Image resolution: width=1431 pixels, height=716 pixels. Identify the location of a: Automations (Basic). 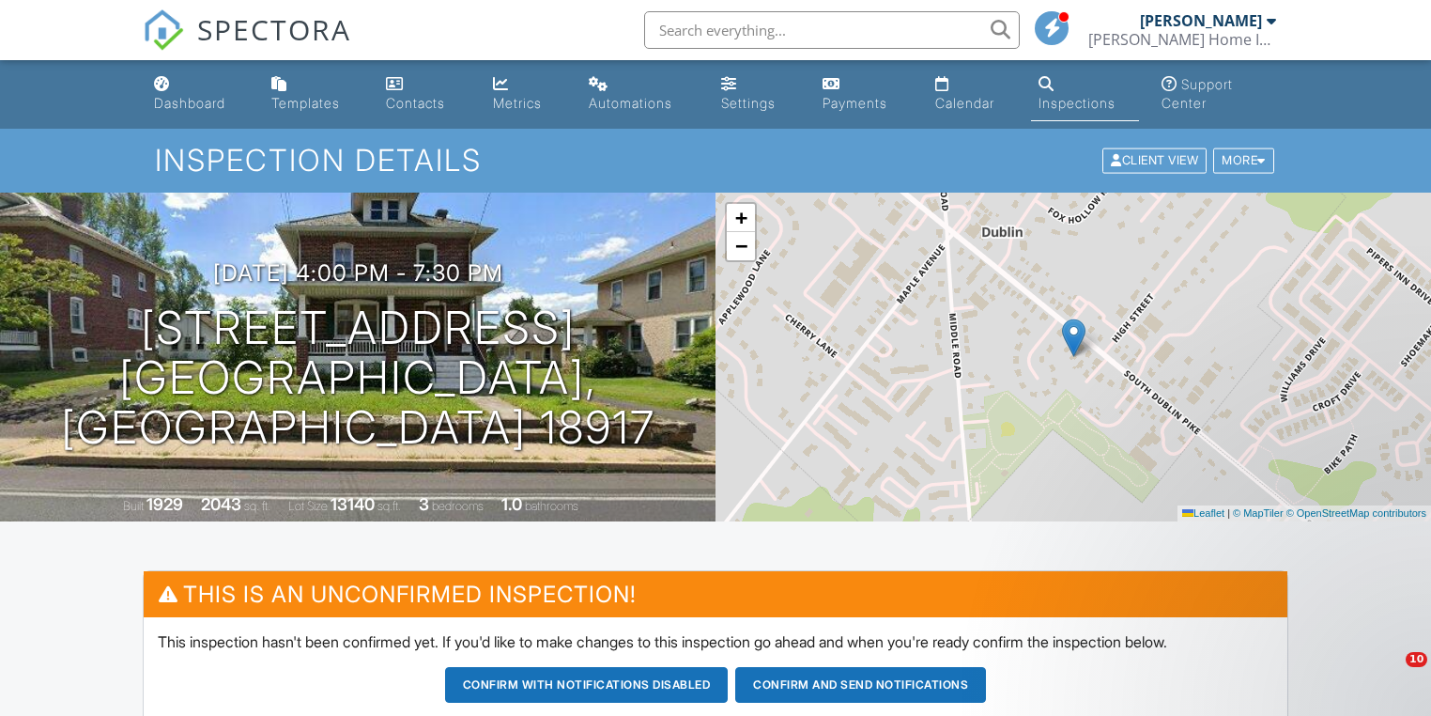
(640, 94).